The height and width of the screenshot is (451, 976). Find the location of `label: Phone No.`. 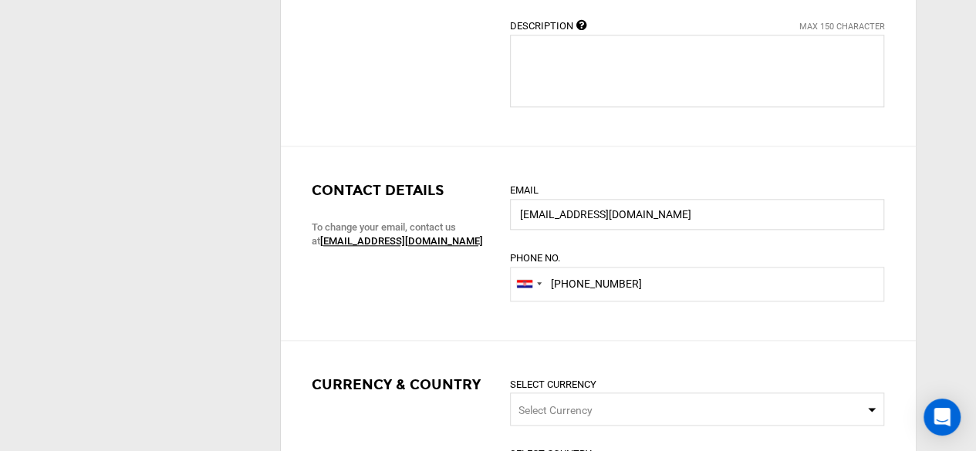

label: Phone No. is located at coordinates (535, 259).